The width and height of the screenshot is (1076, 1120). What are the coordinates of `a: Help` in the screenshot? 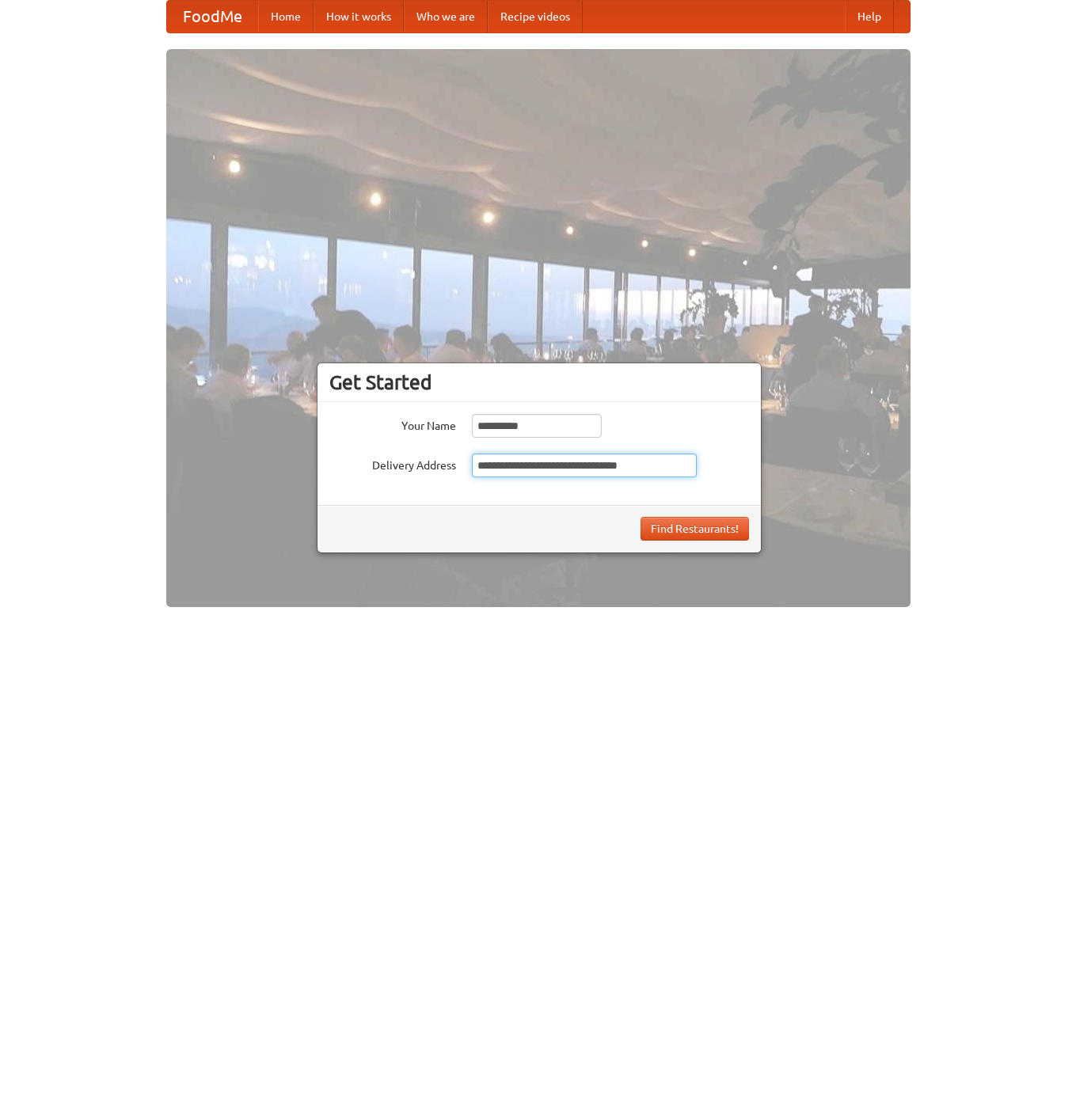 It's located at (869, 16).